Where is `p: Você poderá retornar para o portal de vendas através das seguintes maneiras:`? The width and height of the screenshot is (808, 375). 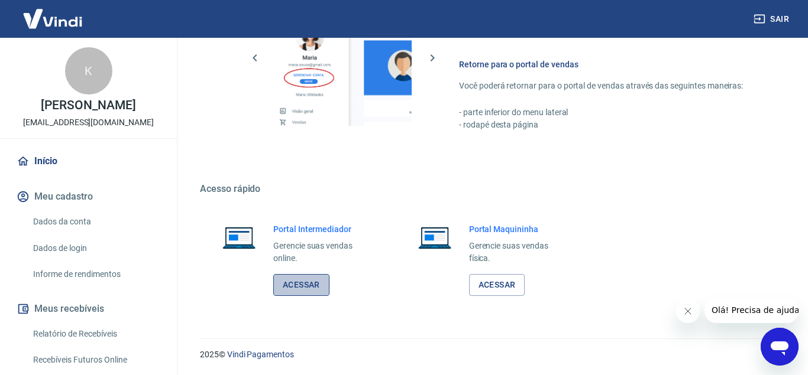 p: Você poderá retornar para o portal de vendas através das seguintes maneiras: is located at coordinates (605, 86).